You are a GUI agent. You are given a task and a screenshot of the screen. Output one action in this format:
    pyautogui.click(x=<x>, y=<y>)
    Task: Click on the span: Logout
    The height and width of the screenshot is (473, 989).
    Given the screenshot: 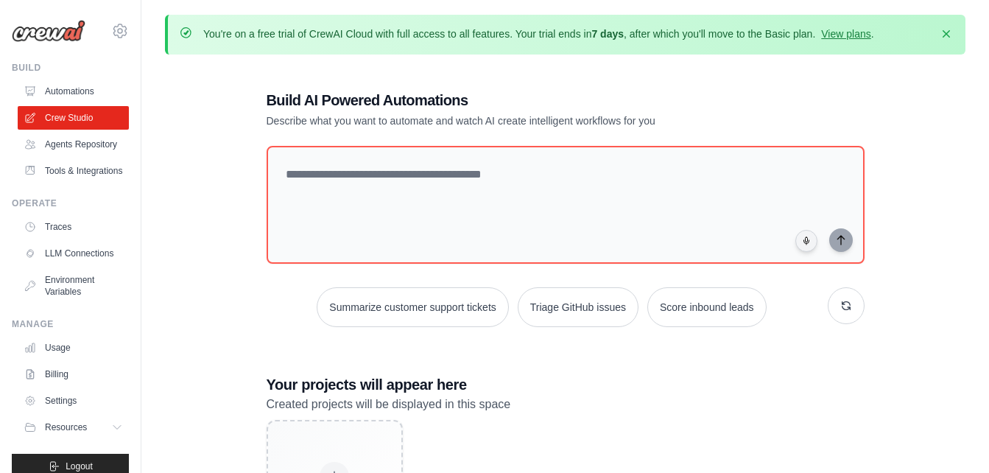 What is the action you would take?
    pyautogui.click(x=79, y=466)
    